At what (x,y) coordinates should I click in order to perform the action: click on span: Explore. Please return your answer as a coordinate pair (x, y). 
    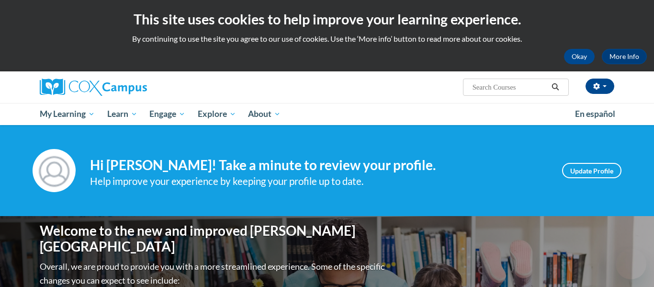
    Looking at the image, I should click on (217, 114).